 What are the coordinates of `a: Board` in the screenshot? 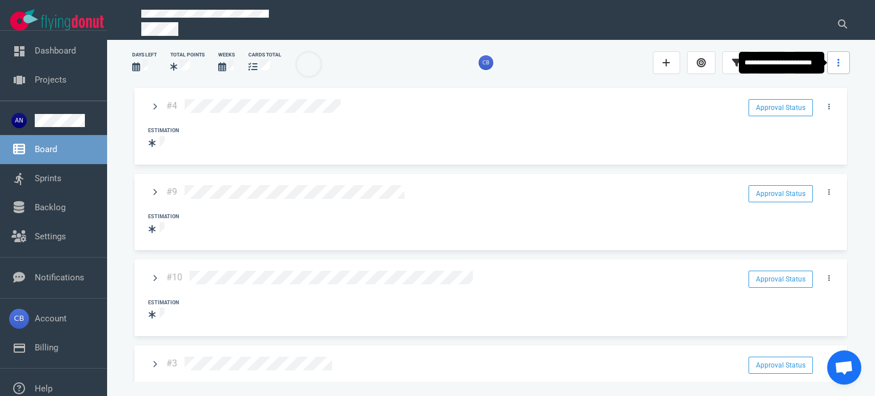 It's located at (46, 149).